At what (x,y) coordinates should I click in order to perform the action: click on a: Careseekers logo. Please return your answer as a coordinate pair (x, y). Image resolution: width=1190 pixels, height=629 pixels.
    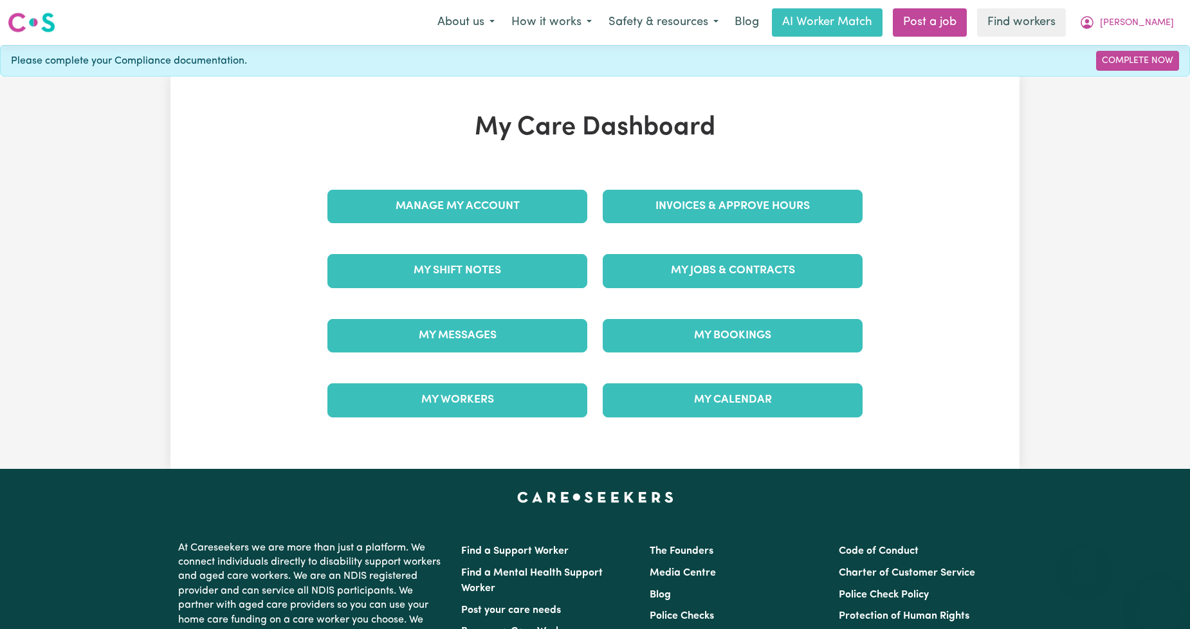
    Looking at the image, I should click on (32, 23).